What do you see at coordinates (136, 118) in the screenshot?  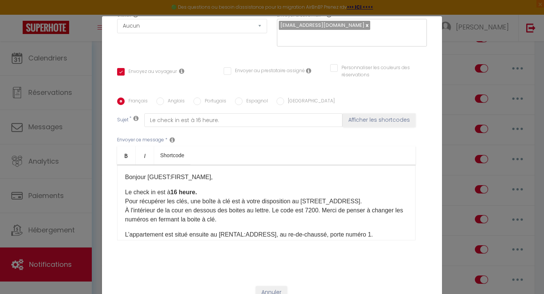 I see `i: Subject` at bounding box center [136, 118].